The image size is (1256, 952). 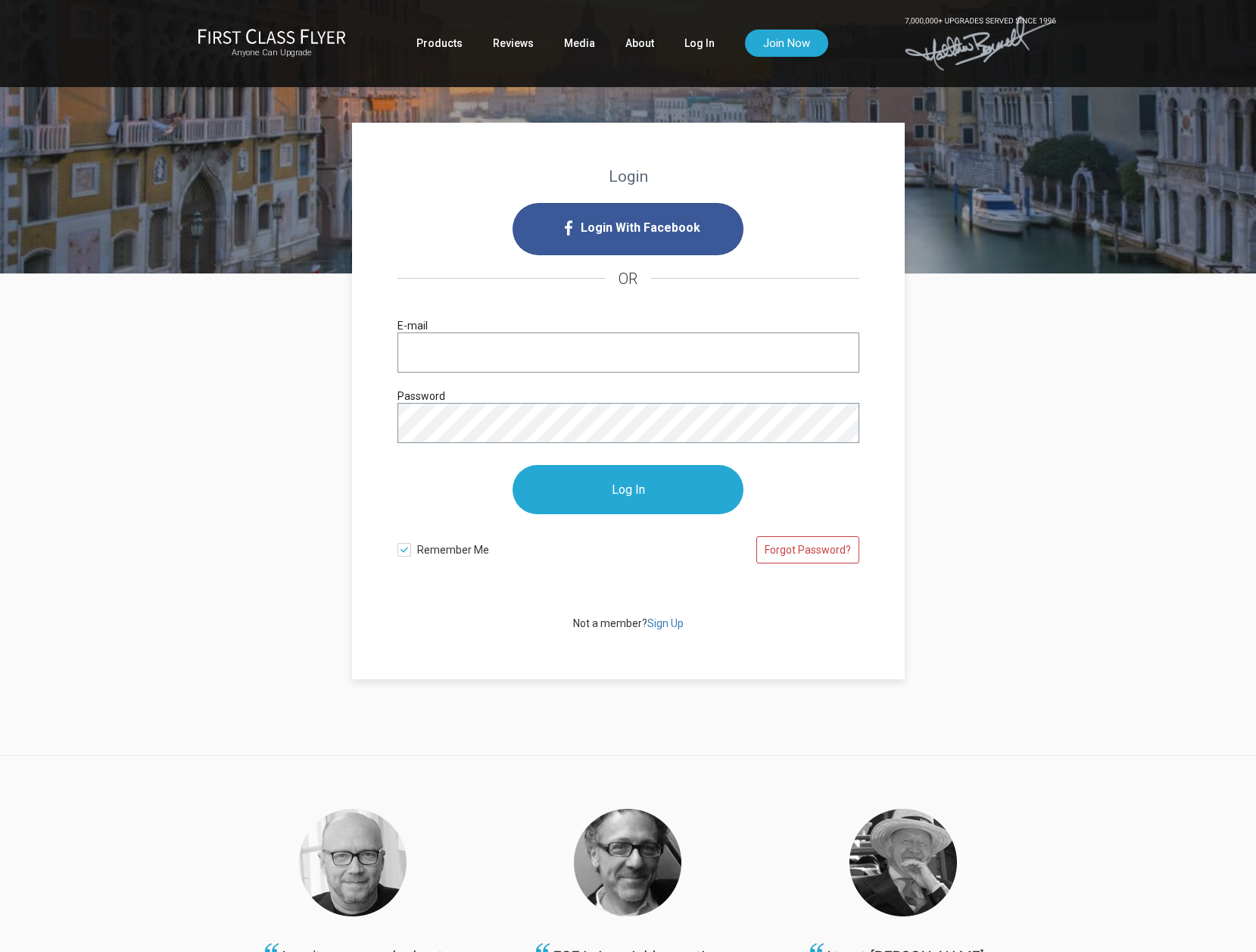 What do you see at coordinates (903, 862) in the screenshot?
I see `img: Collins.png` at bounding box center [903, 862].